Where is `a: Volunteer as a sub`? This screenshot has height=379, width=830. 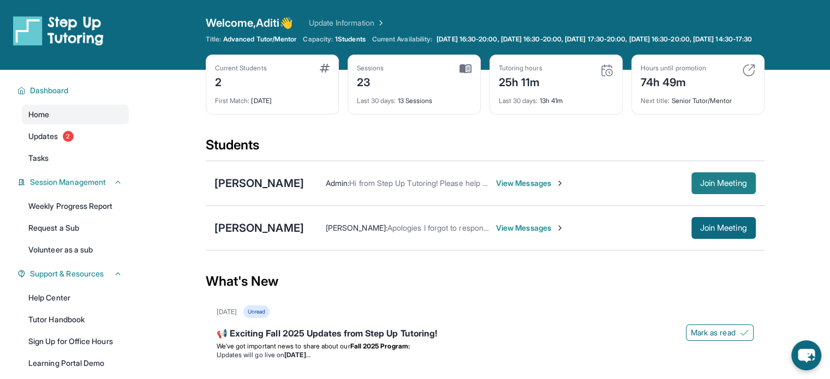
a: Volunteer as a sub is located at coordinates (75, 250).